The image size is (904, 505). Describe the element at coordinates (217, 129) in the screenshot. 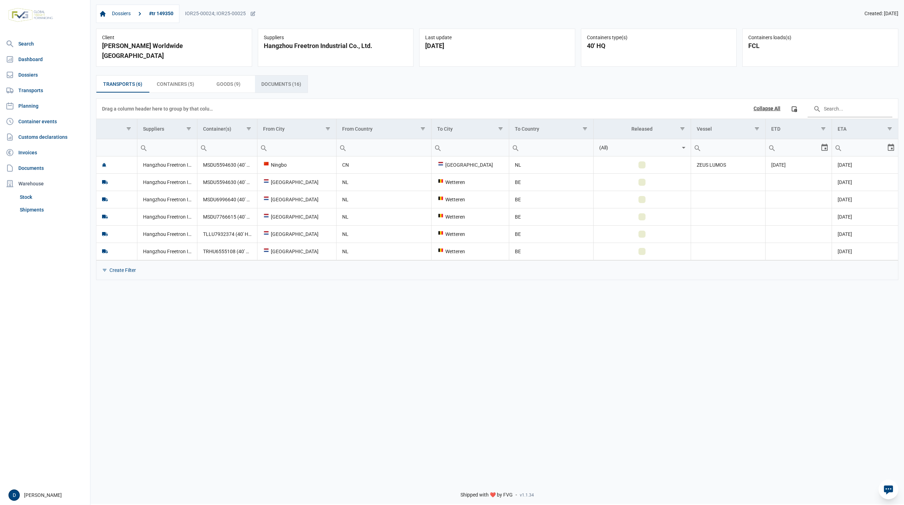

I see `div: Container(s)` at that location.